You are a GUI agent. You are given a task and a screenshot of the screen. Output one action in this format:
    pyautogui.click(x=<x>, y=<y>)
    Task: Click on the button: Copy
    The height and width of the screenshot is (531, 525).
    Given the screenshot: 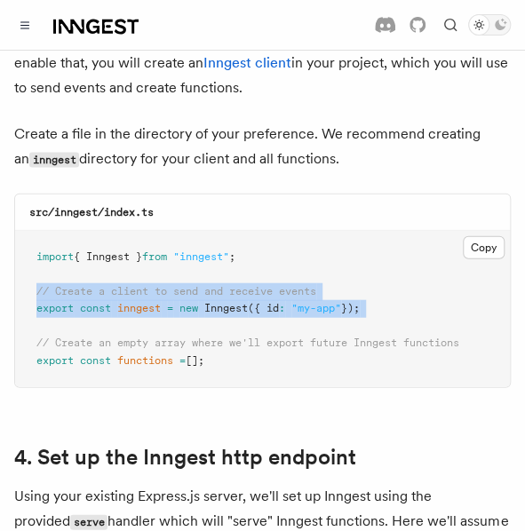 What is the action you would take?
    pyautogui.click(x=483, y=248)
    